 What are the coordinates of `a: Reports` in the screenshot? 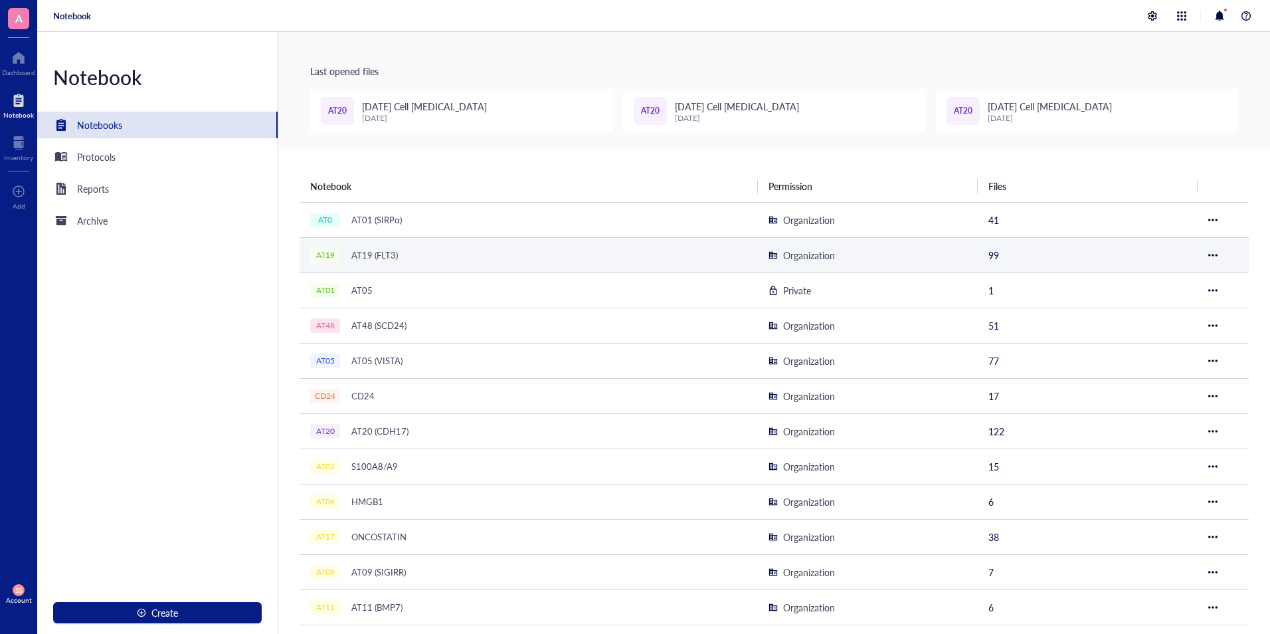 It's located at (157, 189).